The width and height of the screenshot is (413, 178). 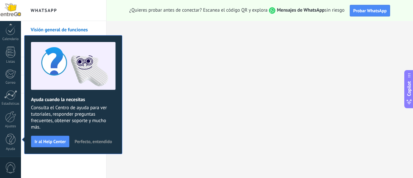 What do you see at coordinates (11, 149) in the screenshot?
I see `div: Ayuda` at bounding box center [11, 149].